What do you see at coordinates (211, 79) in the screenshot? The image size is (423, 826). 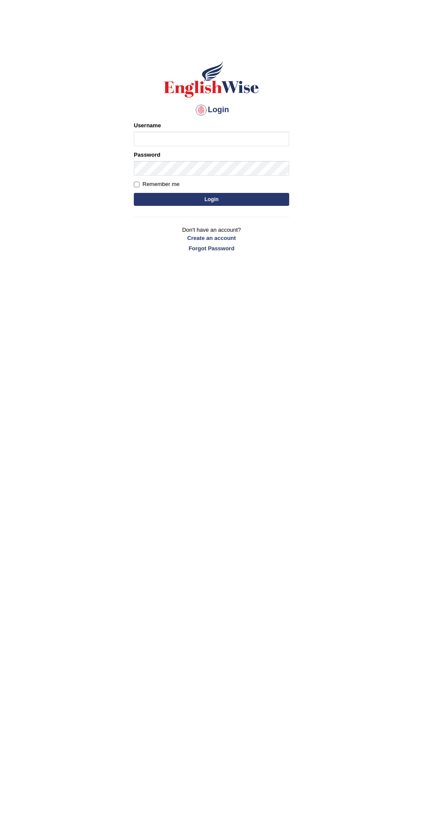 I see `img: Logo of English Wise sign in for intelligent practice with AI` at bounding box center [211, 79].